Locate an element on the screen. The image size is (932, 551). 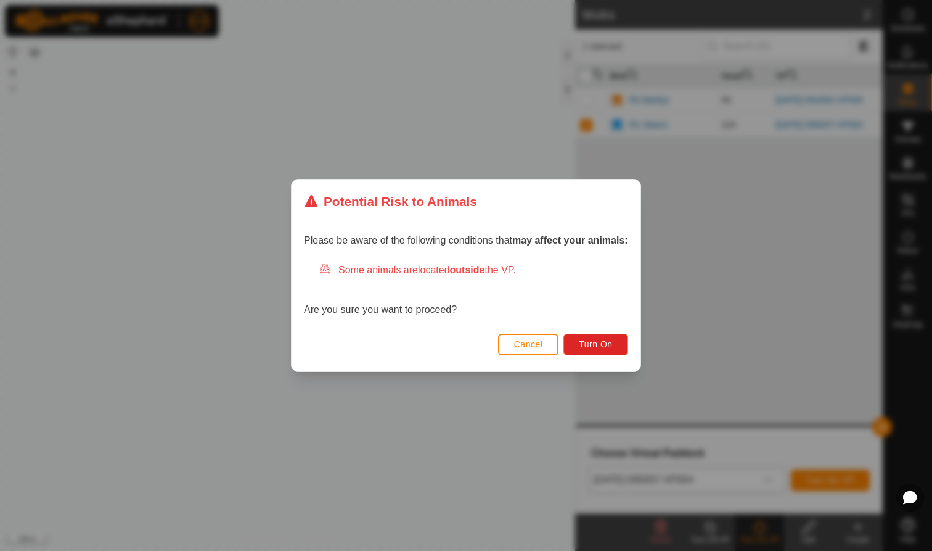
span: Turn On is located at coordinates (596, 344).